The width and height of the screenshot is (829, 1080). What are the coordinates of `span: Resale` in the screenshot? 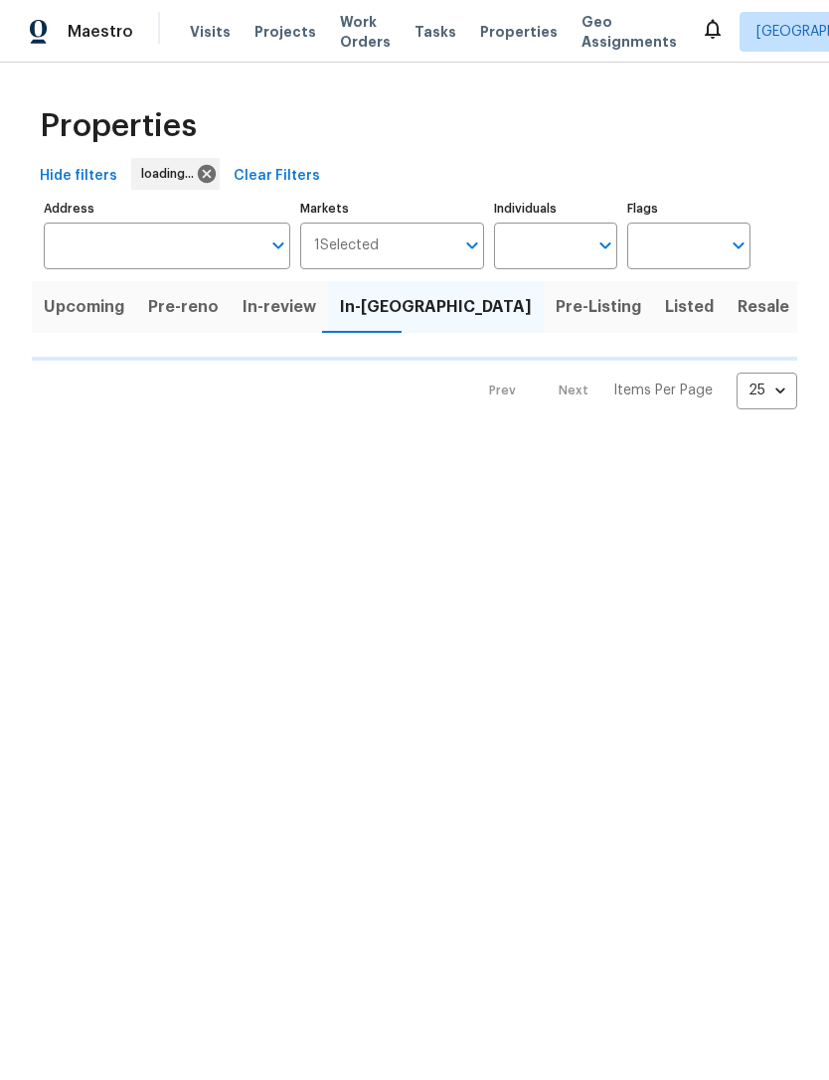 It's located at (763, 307).